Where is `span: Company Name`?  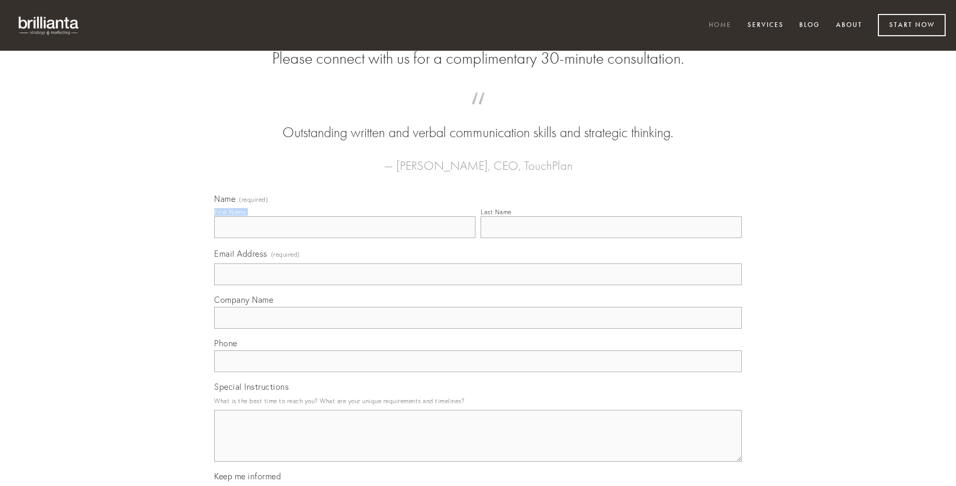
span: Company Name is located at coordinates (244, 299).